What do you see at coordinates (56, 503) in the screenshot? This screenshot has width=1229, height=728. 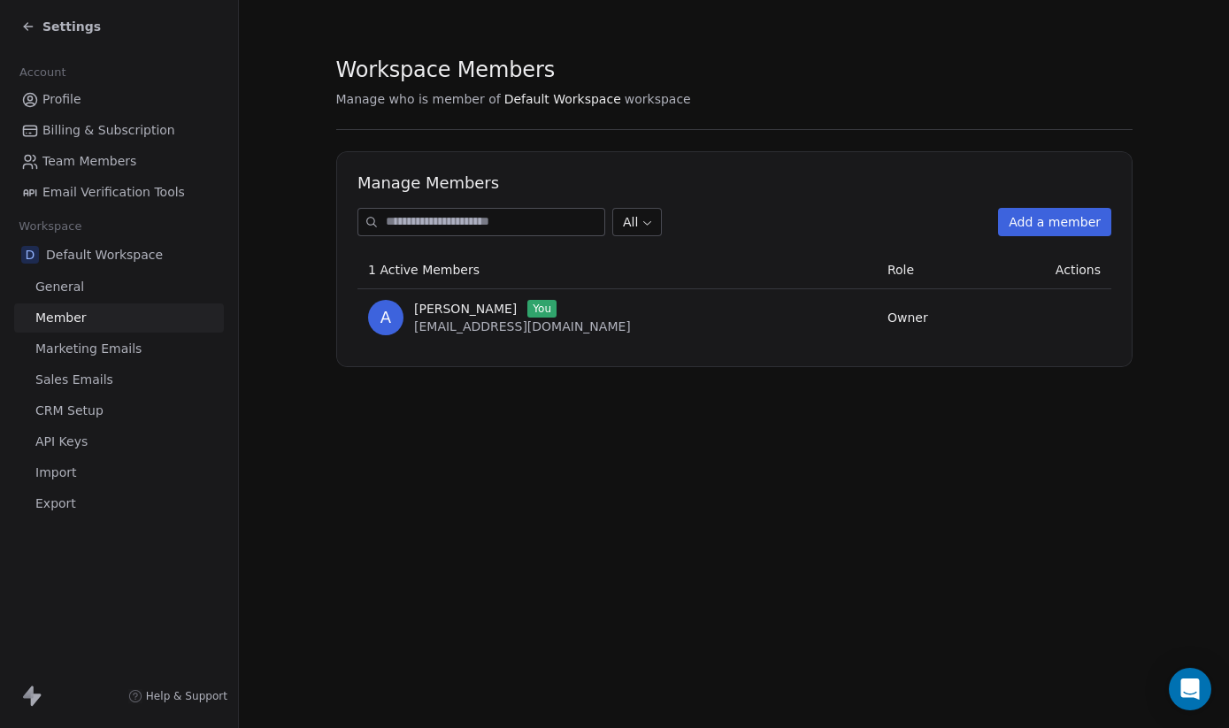 I see `span: Export` at bounding box center [56, 503].